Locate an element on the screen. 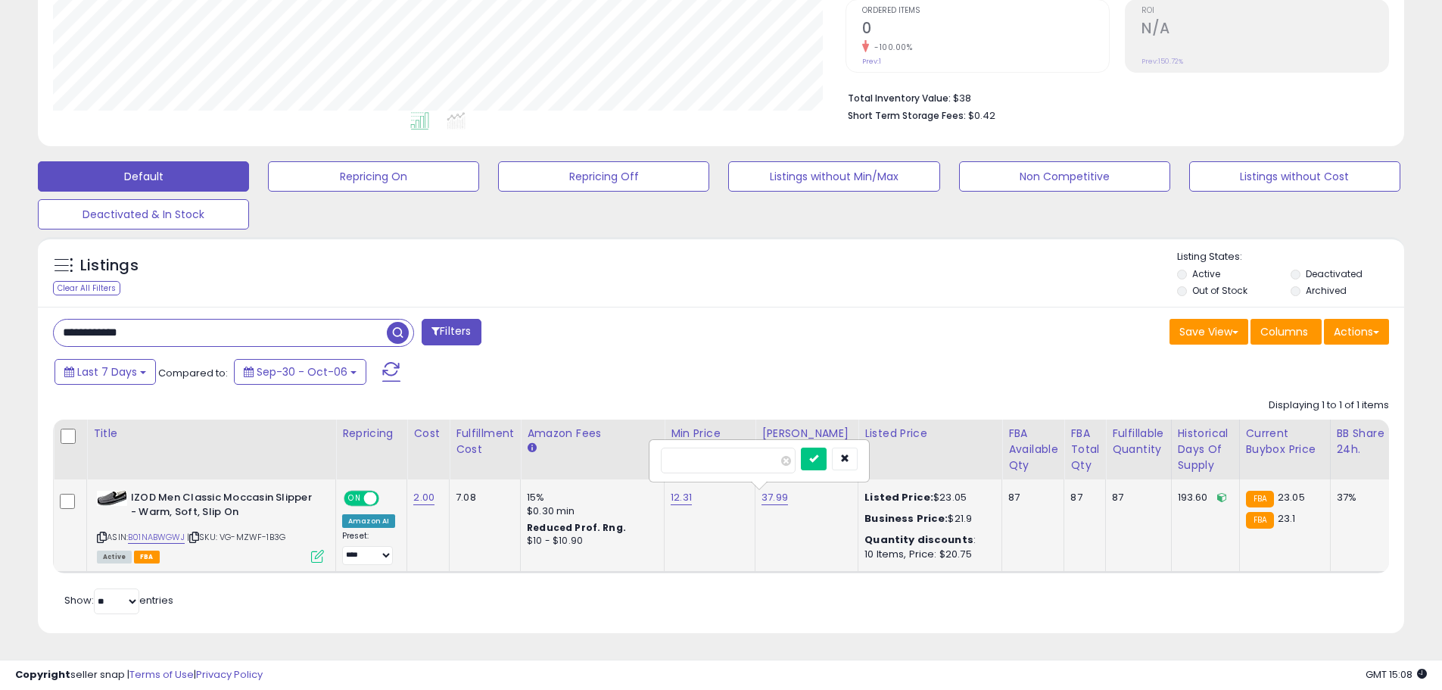 Image resolution: width=1442 pixels, height=690 pixels. div: 37% is located at coordinates (1362, 497).